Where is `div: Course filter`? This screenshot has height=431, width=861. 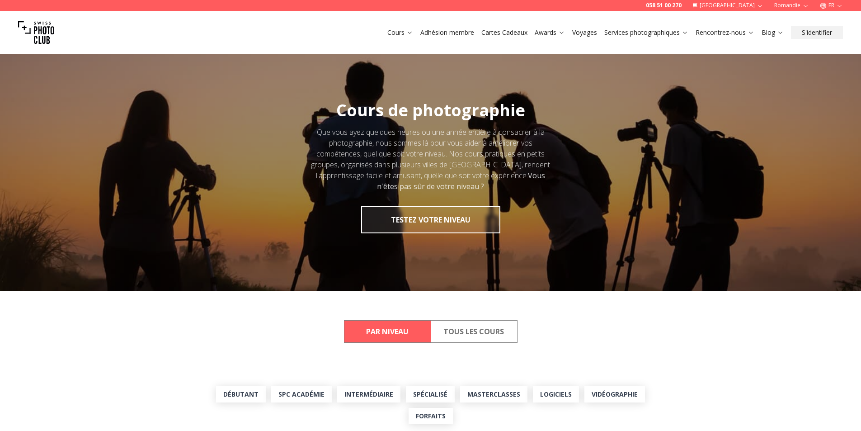 div: Course filter is located at coordinates (431, 331).